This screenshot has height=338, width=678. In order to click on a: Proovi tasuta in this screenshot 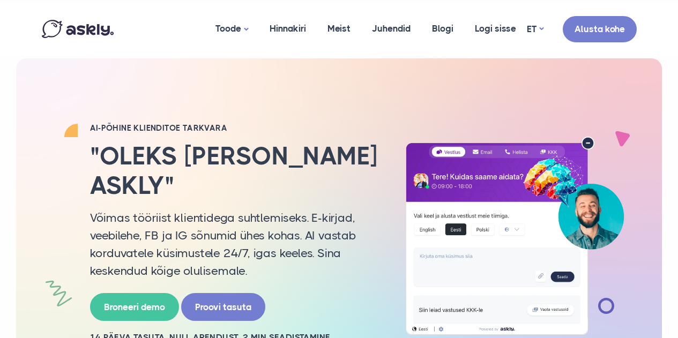, I will do `click(223, 307)`.